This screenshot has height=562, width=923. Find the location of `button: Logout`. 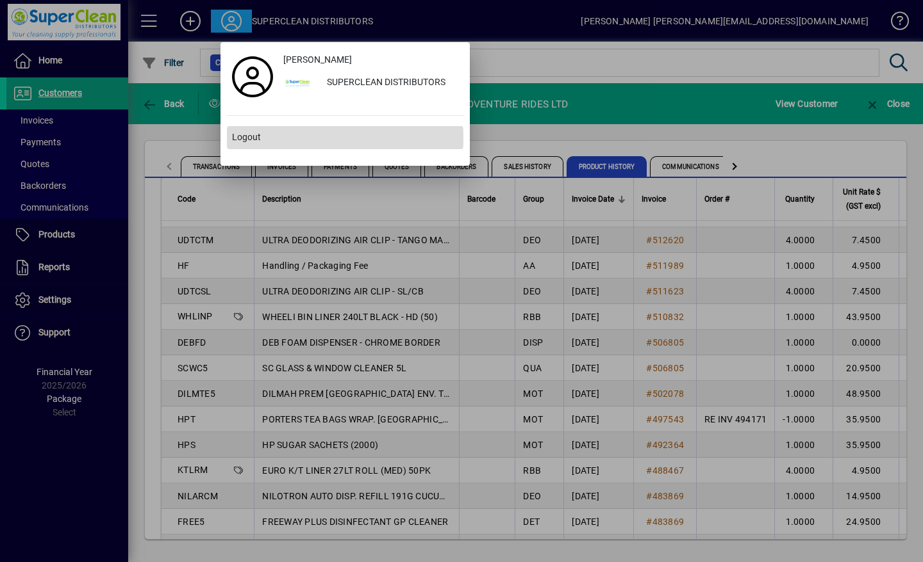

button: Logout is located at coordinates (345, 138).